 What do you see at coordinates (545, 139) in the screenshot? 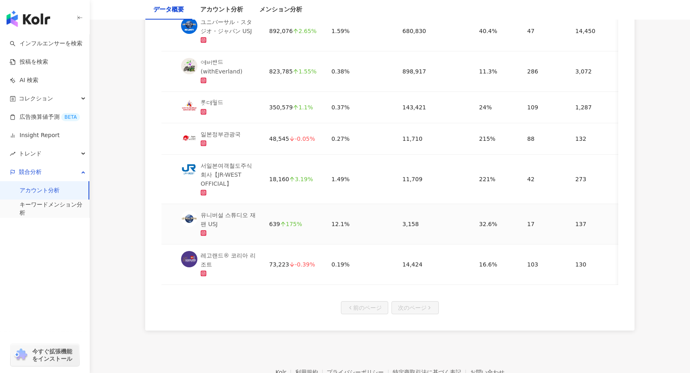
I see `div: 88` at bounding box center [545, 139].